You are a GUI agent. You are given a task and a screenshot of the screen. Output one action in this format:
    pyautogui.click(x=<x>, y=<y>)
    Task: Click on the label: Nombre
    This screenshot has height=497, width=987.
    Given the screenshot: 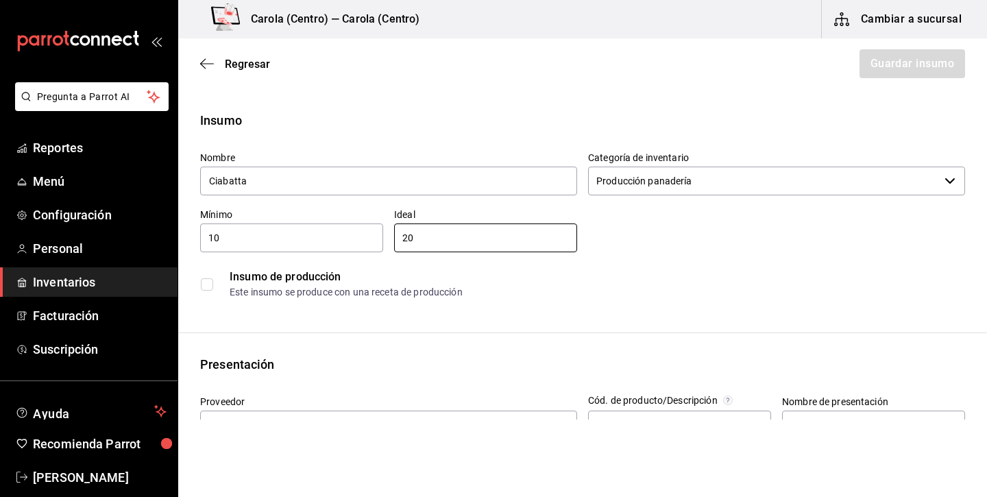 What is the action you would take?
    pyautogui.click(x=389, y=158)
    